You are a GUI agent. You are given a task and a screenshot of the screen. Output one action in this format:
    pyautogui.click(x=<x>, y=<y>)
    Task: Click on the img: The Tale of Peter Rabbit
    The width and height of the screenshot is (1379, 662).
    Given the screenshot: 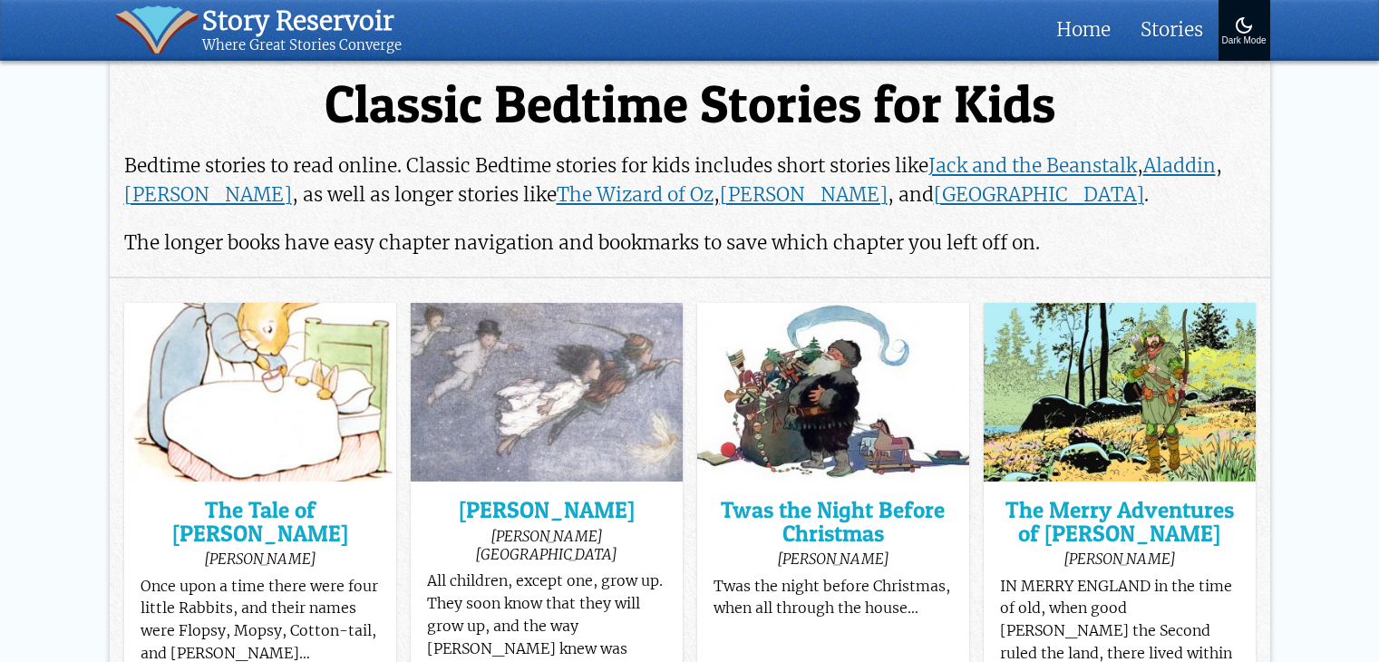 What is the action you would take?
    pyautogui.click(x=260, y=392)
    